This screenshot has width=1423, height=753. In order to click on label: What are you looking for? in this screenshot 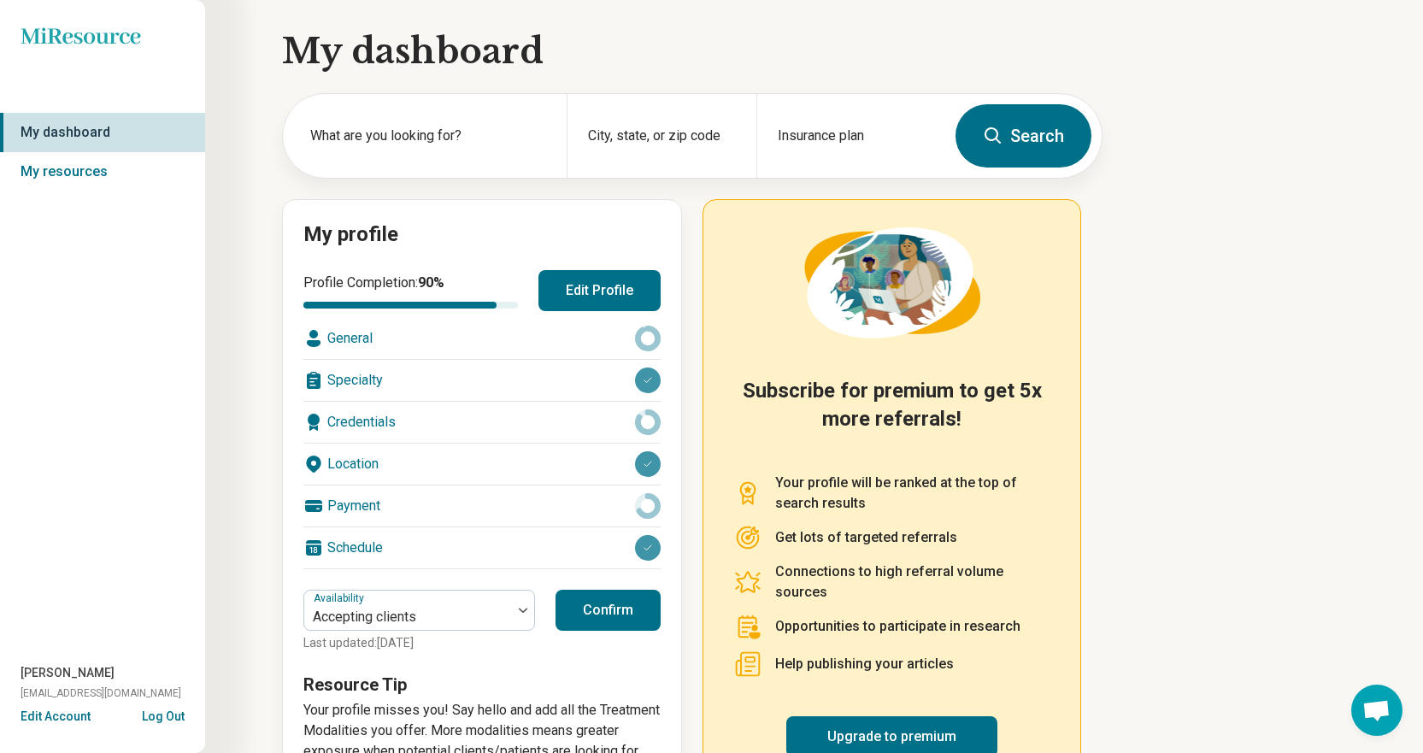, I will do `click(428, 136)`.